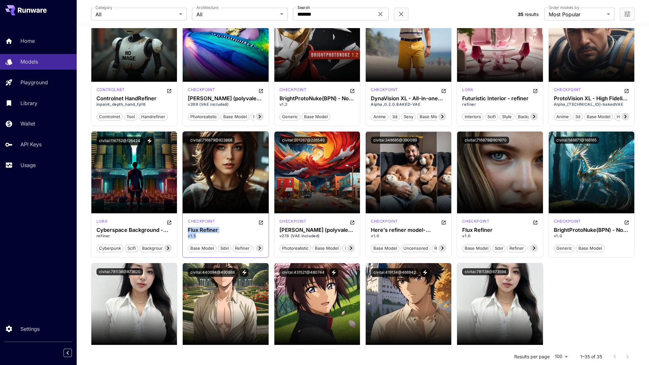 The image size is (649, 365). I want to click on h3: BrightProtoNuke(BPN) - No refiner needed, so click(317, 98).